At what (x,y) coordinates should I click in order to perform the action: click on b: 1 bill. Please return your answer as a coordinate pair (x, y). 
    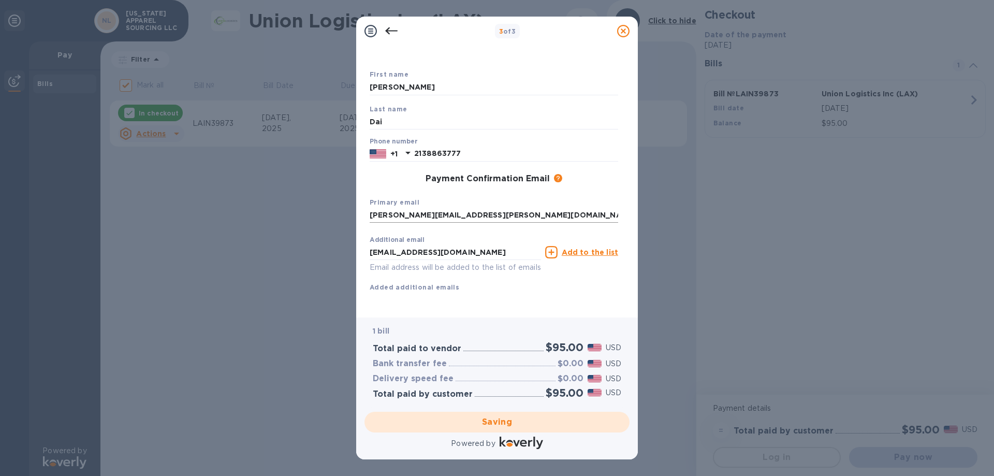
    Looking at the image, I should click on (381, 331).